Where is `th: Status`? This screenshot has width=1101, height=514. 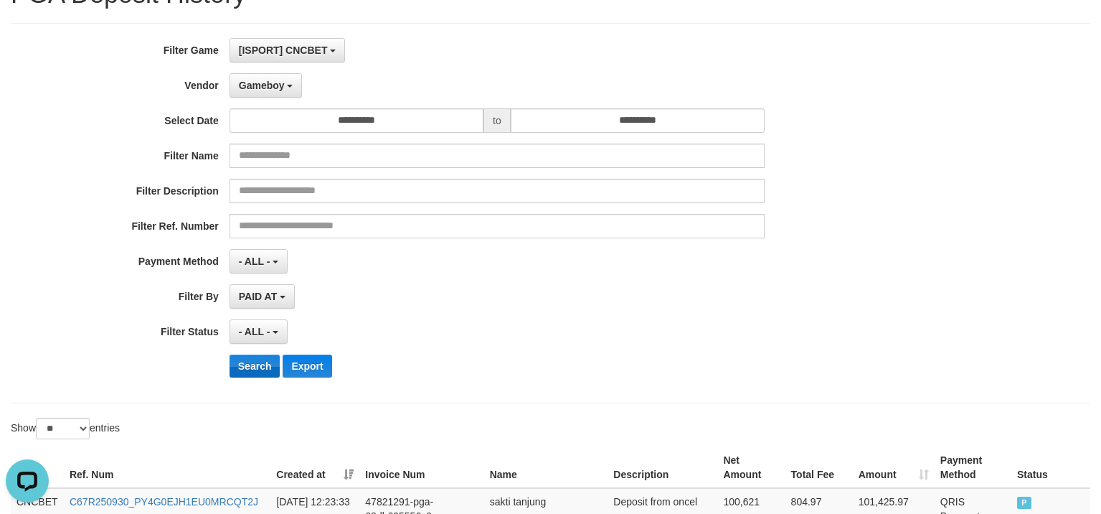 th: Status is located at coordinates (1051, 467).